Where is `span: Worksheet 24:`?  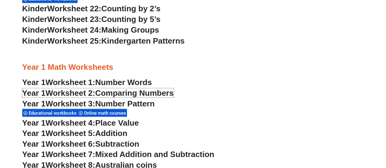
span: Worksheet 24: is located at coordinates (74, 30).